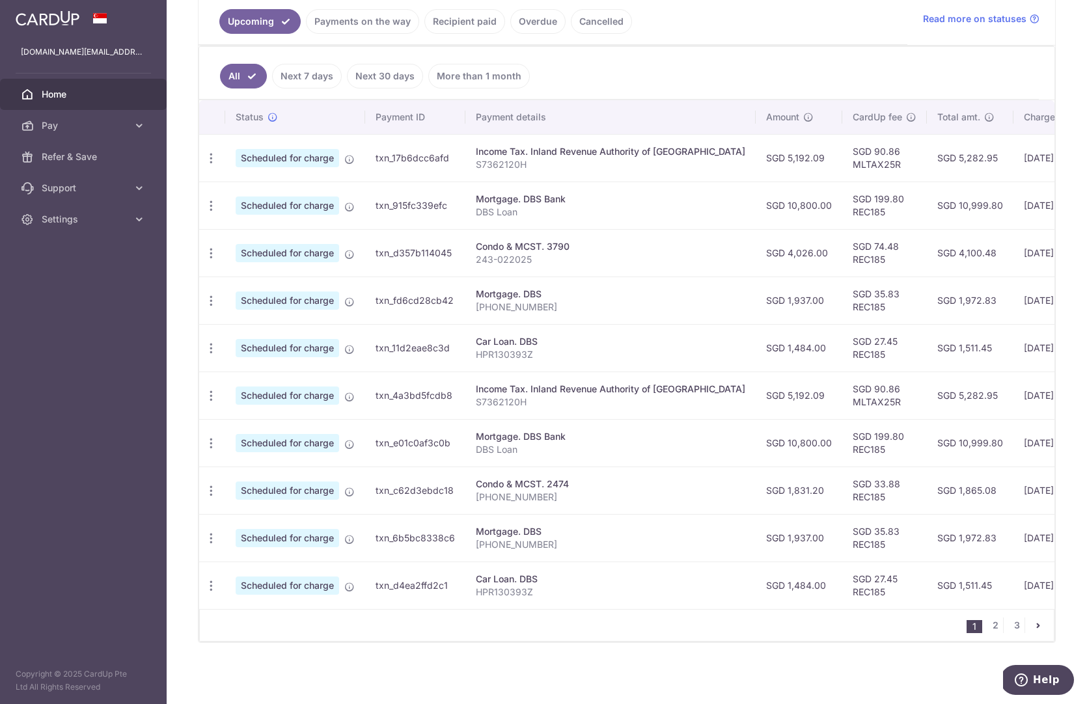 The height and width of the screenshot is (704, 1087). Describe the element at coordinates (1010, 626) in the screenshot. I see `nav: pager` at that location.